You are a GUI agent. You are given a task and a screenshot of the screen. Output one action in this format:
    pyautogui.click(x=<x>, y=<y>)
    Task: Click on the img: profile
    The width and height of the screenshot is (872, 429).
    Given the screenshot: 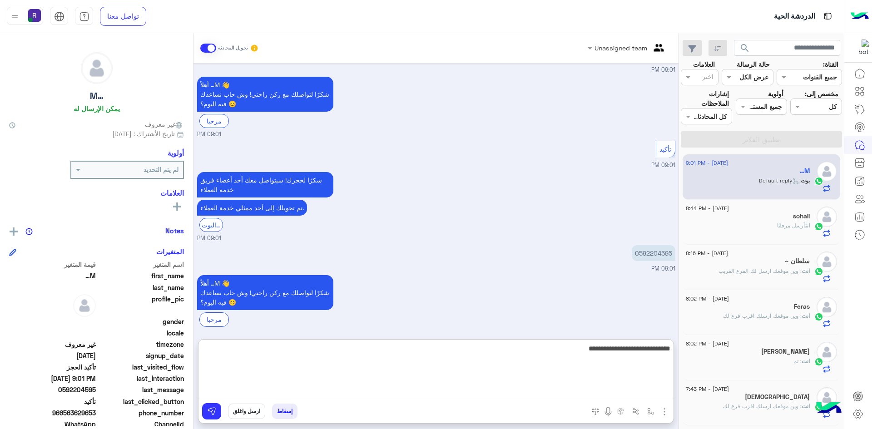 What is the action you would take?
    pyautogui.click(x=15, y=16)
    